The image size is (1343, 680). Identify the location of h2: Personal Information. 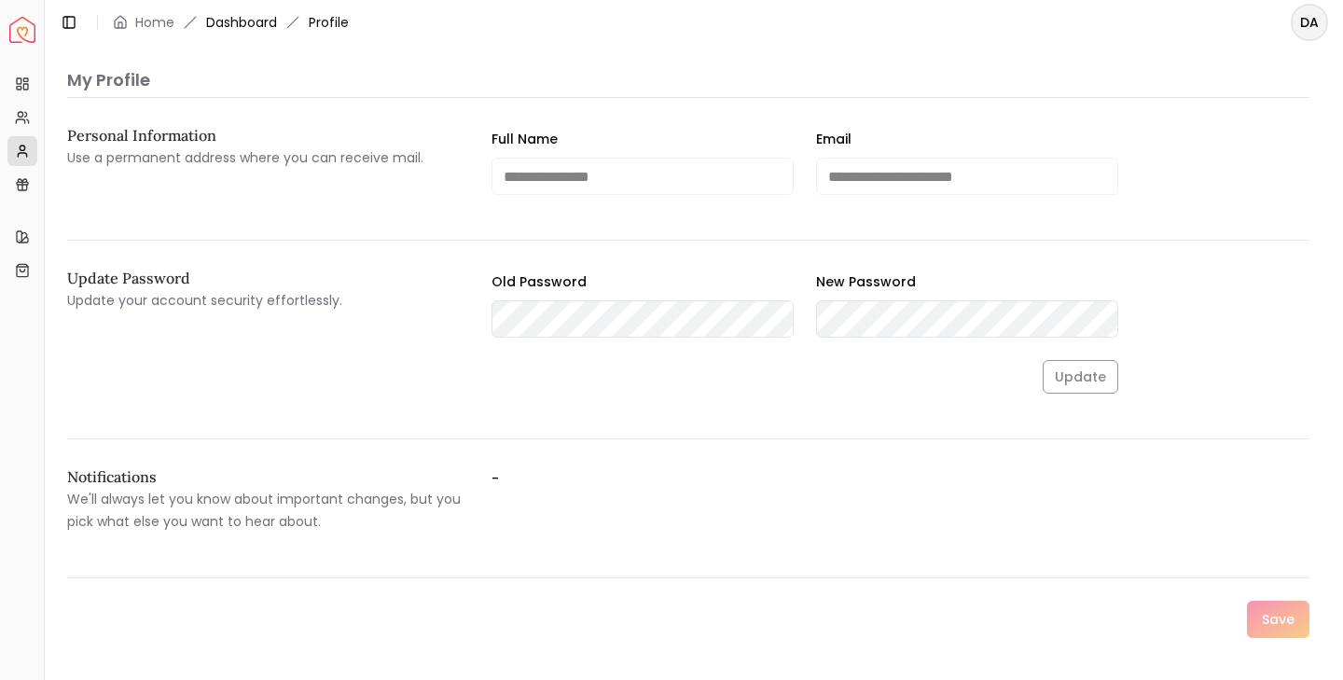
(264, 135).